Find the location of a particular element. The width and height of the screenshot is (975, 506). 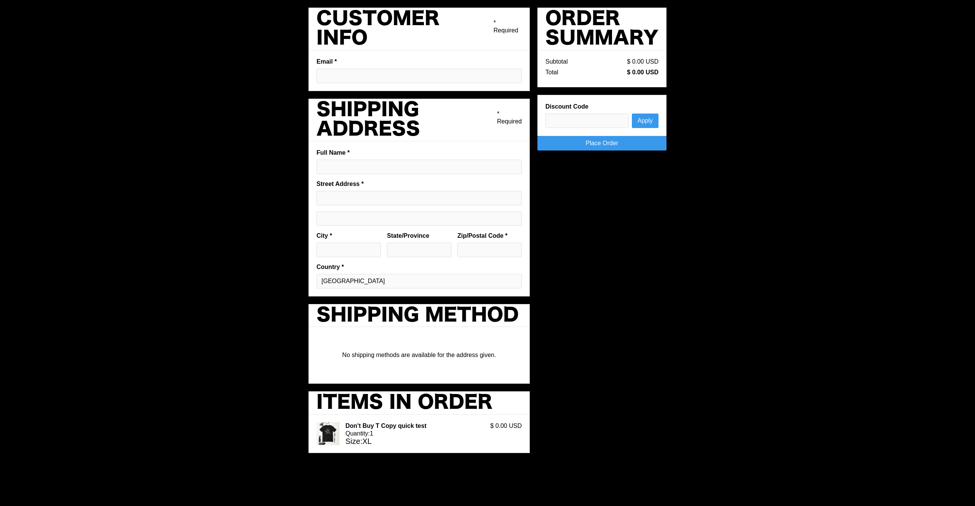

div: 1 is located at coordinates (372, 434).